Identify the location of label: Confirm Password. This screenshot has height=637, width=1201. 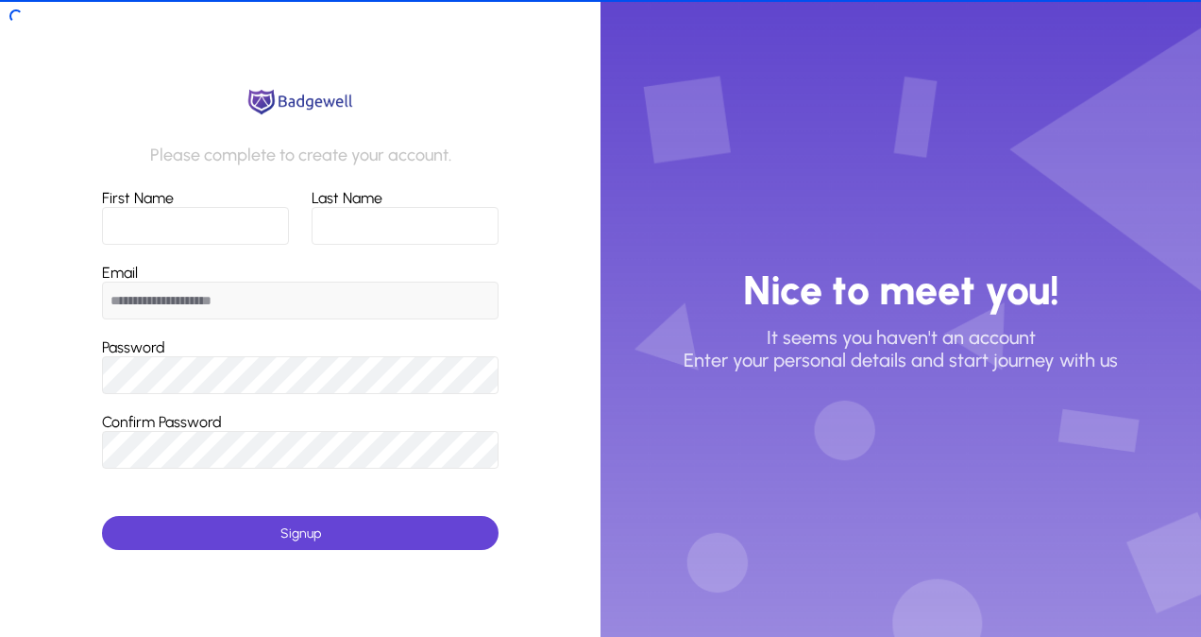
(161, 421).